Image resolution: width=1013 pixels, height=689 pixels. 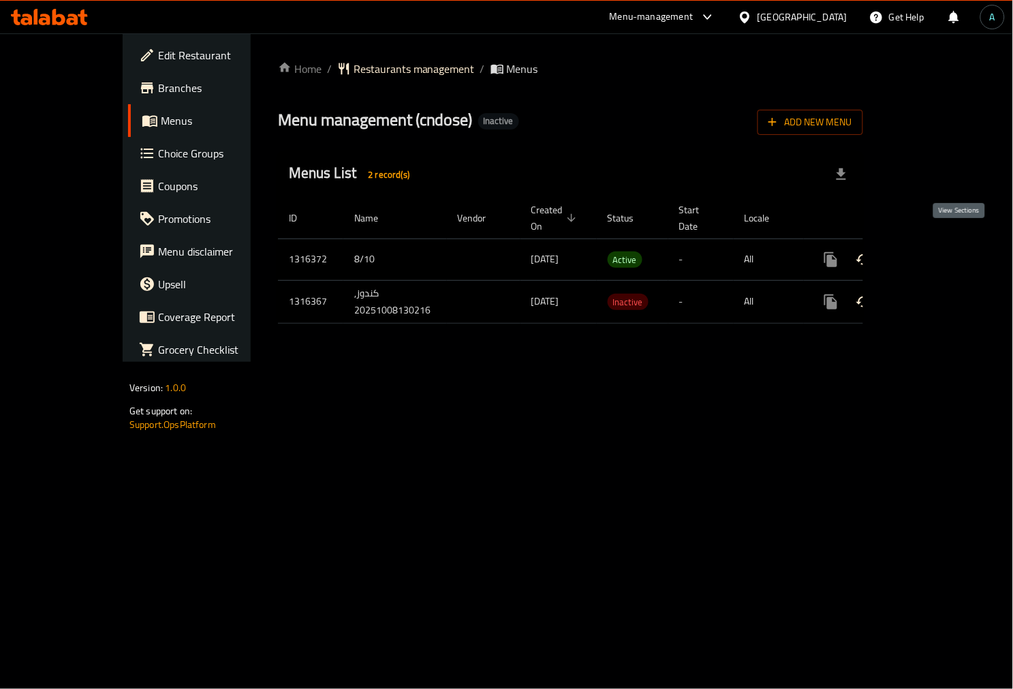 I want to click on span: Grocery Checklist, so click(x=219, y=350).